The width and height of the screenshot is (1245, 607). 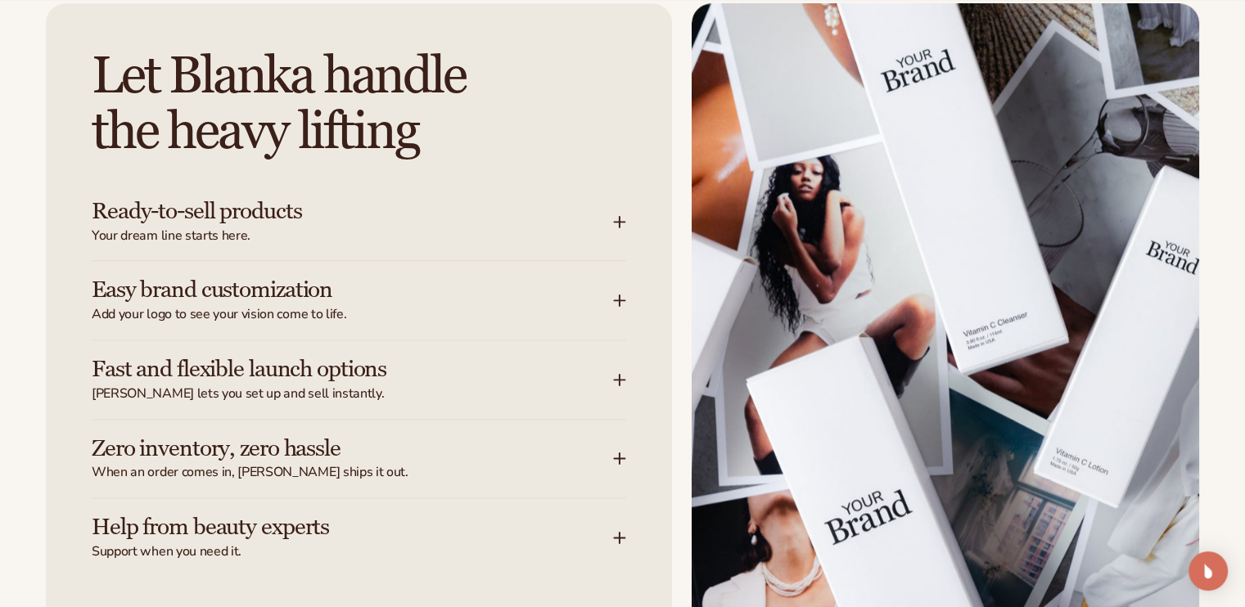 I want to click on span: Support when you need it., so click(x=352, y=552).